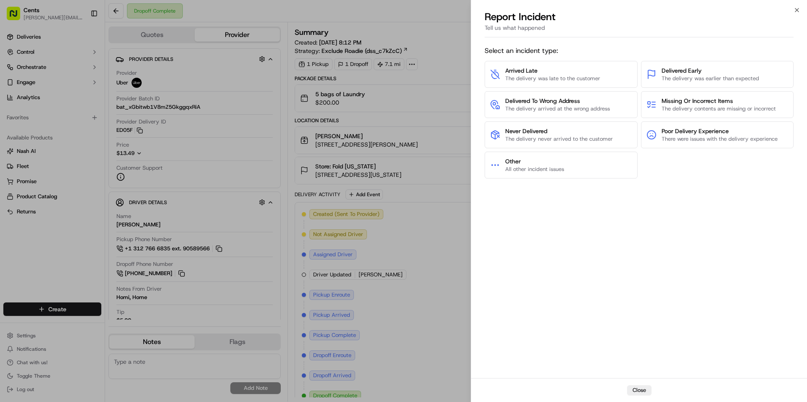 Image resolution: width=807 pixels, height=402 pixels. I want to click on span: Other, so click(534, 161).